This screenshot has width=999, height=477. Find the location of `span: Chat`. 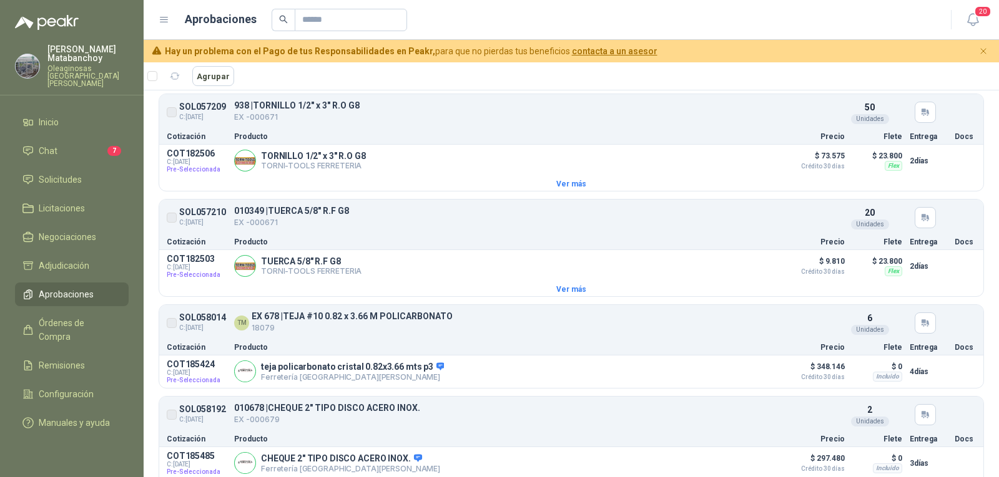

span: Chat is located at coordinates (48, 151).